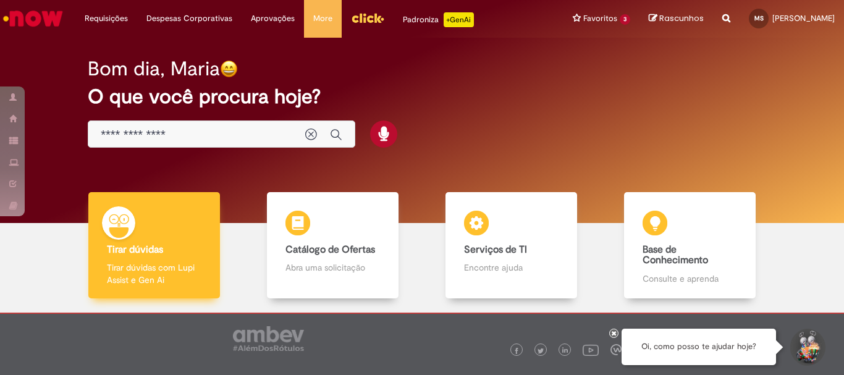 The height and width of the screenshot is (375, 844). What do you see at coordinates (438, 20) in the screenshot?
I see `div: Padroniza` at bounding box center [438, 20].